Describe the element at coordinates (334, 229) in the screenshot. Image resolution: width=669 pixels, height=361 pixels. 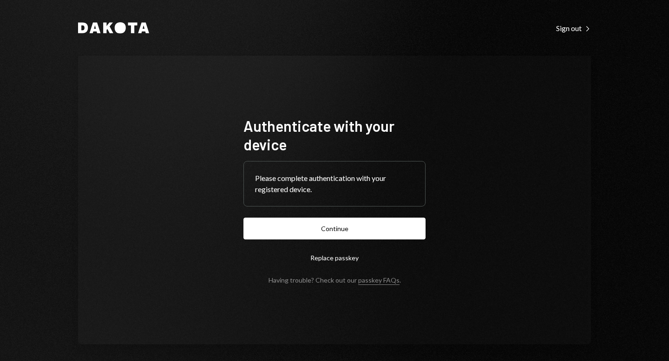
I see `button: Continue` at that location.